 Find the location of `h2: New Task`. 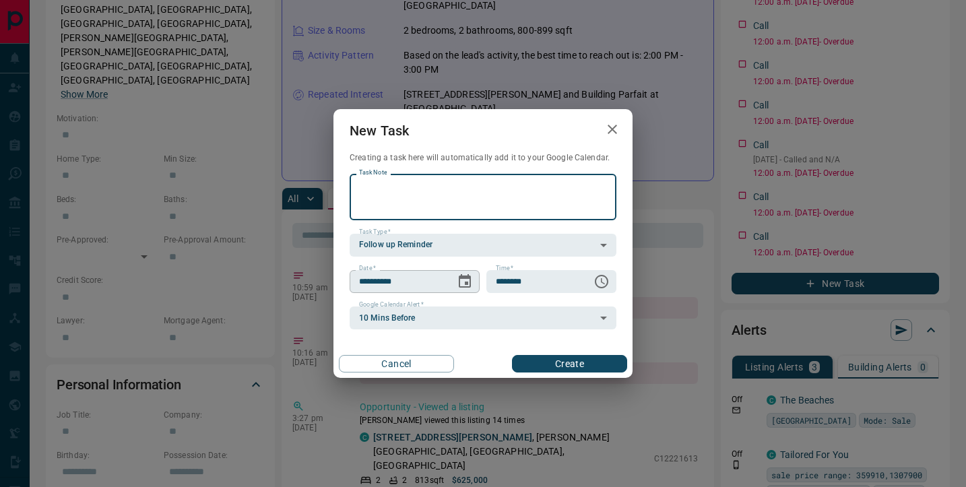

h2: New Task is located at coordinates (379, 131).